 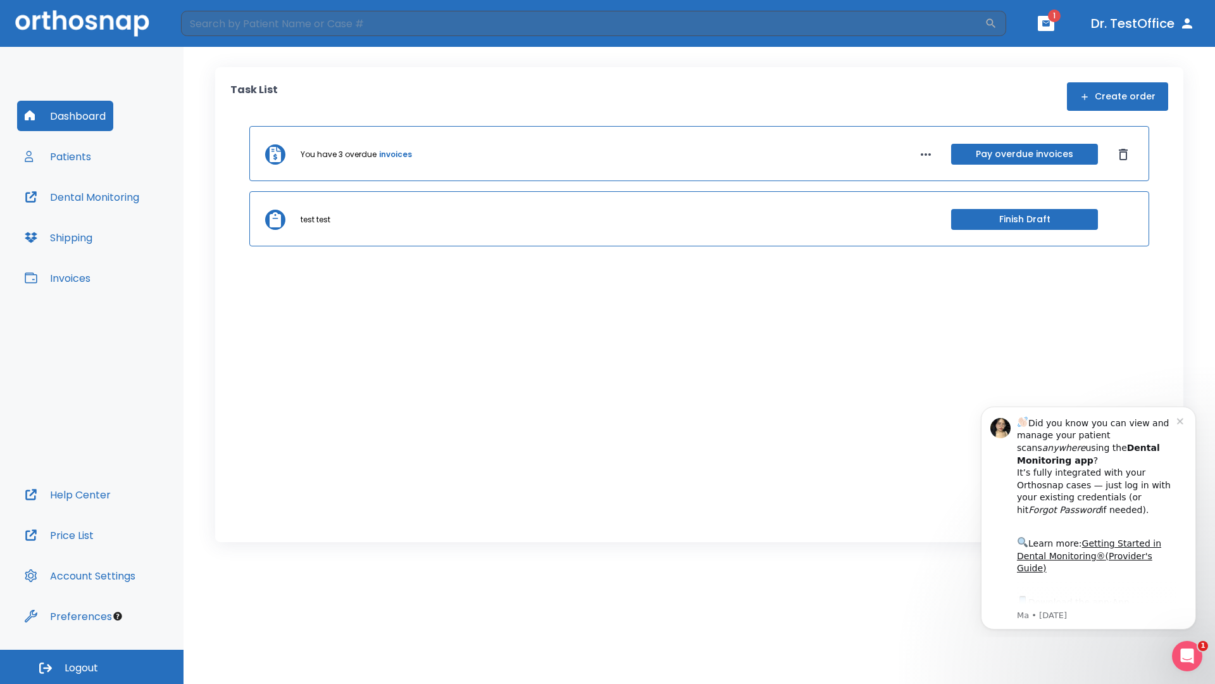 What do you see at coordinates (396, 154) in the screenshot?
I see `a: invoices` at bounding box center [396, 154].